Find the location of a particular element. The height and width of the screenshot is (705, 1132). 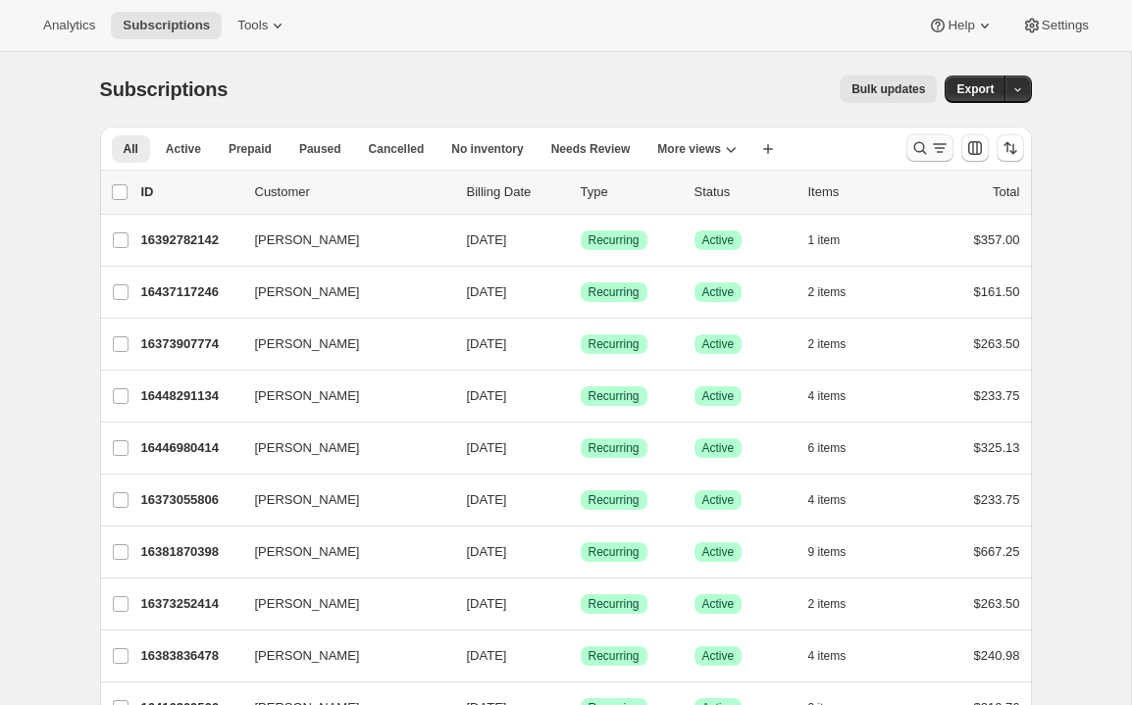

span: $263.50 is located at coordinates (997, 343).